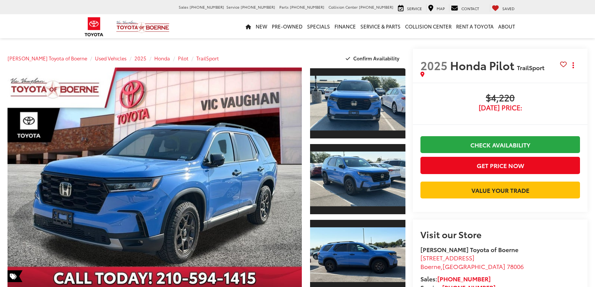 Image resolution: width=595 pixels, height=287 pixels. Describe the element at coordinates (500, 144) in the screenshot. I see `a: Check Availability` at that location.